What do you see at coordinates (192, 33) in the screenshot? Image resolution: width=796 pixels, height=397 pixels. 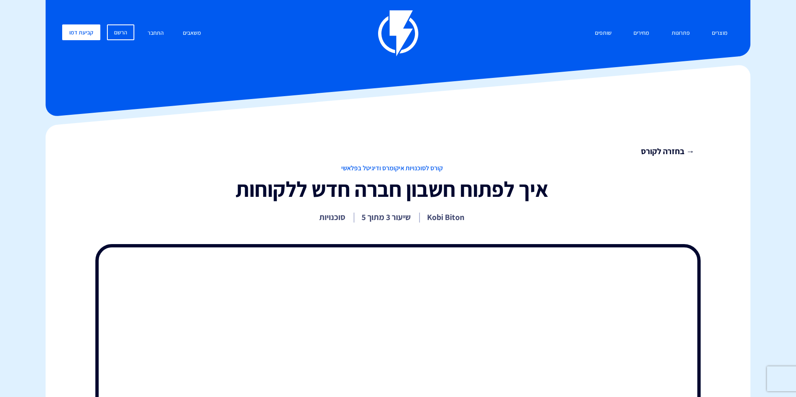 I see `a: משאבים` at bounding box center [192, 33].